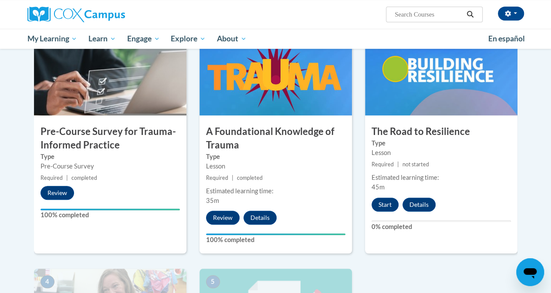 This screenshot has height=293, width=551. I want to click on a: My Learning, so click(52, 39).